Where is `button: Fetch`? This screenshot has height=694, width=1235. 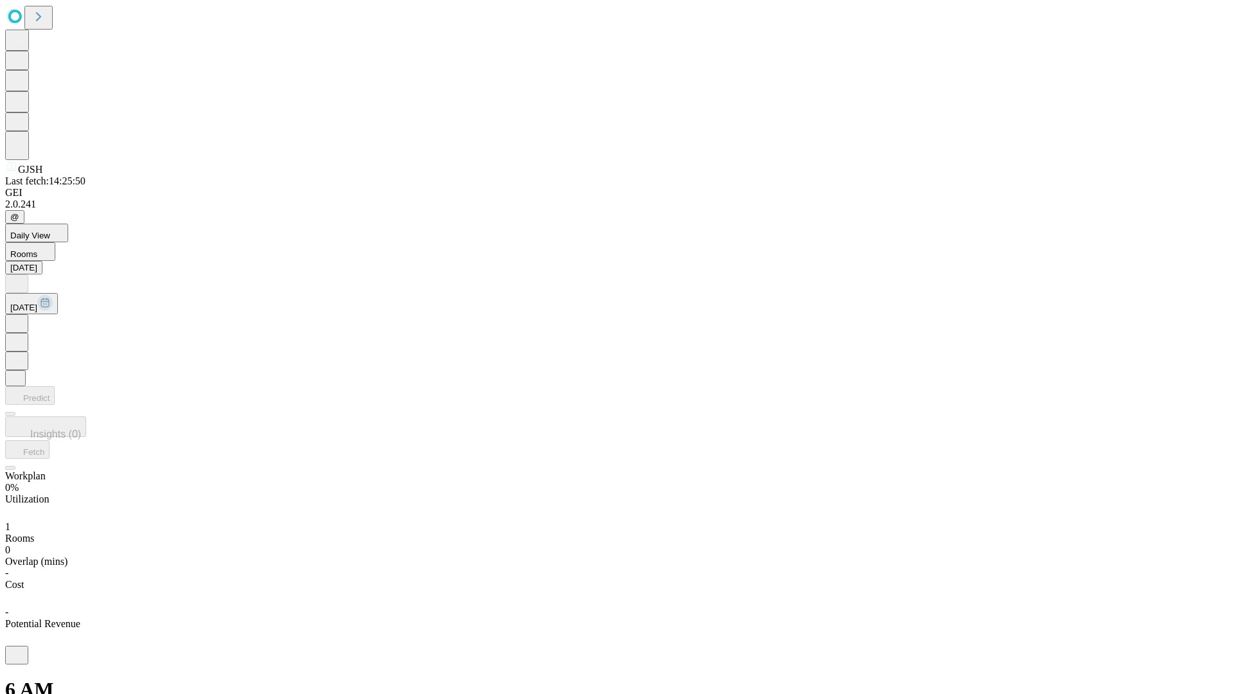 button: Fetch is located at coordinates (27, 449).